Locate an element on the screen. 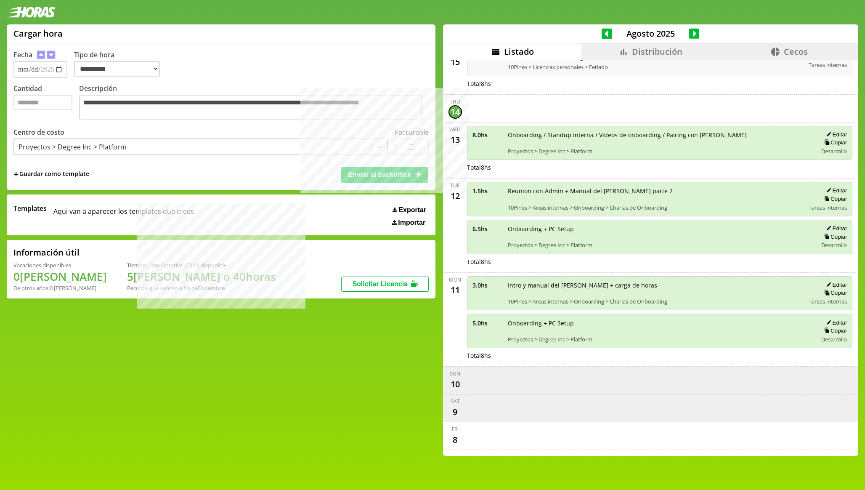 The height and width of the screenshot is (490, 865). b: Diciembre is located at coordinates (211, 288).